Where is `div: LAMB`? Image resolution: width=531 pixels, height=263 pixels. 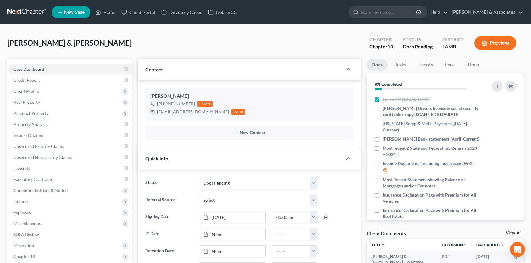 div: LAMB is located at coordinates (453, 47).